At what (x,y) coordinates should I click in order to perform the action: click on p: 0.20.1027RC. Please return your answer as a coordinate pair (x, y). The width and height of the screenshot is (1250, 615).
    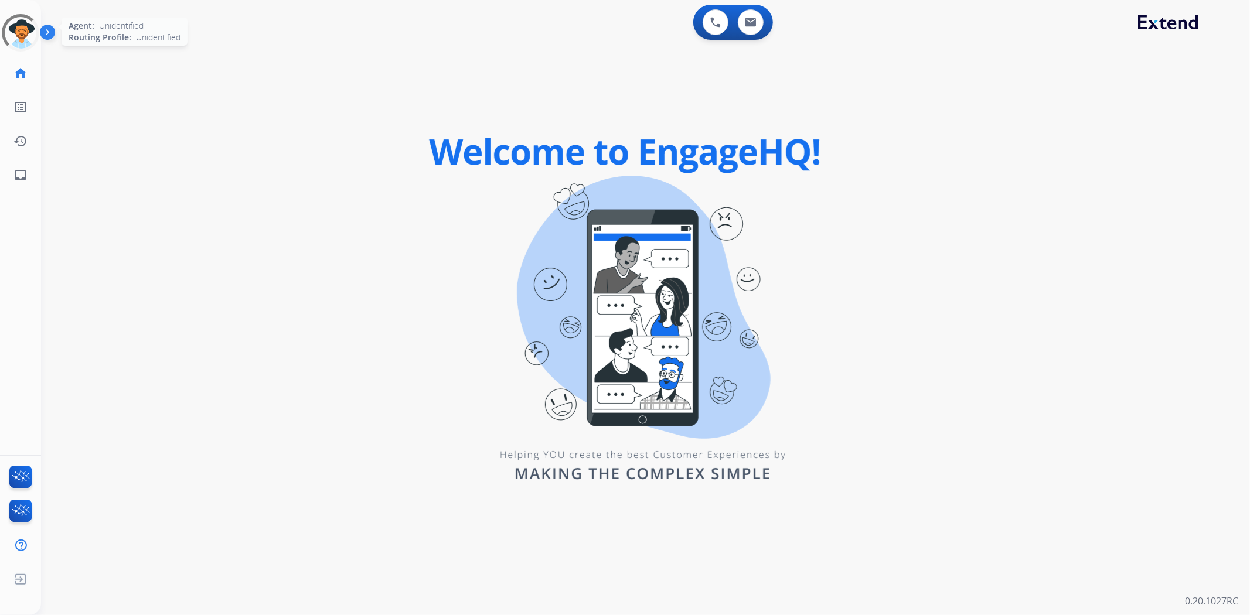
    Looking at the image, I should click on (1211, 601).